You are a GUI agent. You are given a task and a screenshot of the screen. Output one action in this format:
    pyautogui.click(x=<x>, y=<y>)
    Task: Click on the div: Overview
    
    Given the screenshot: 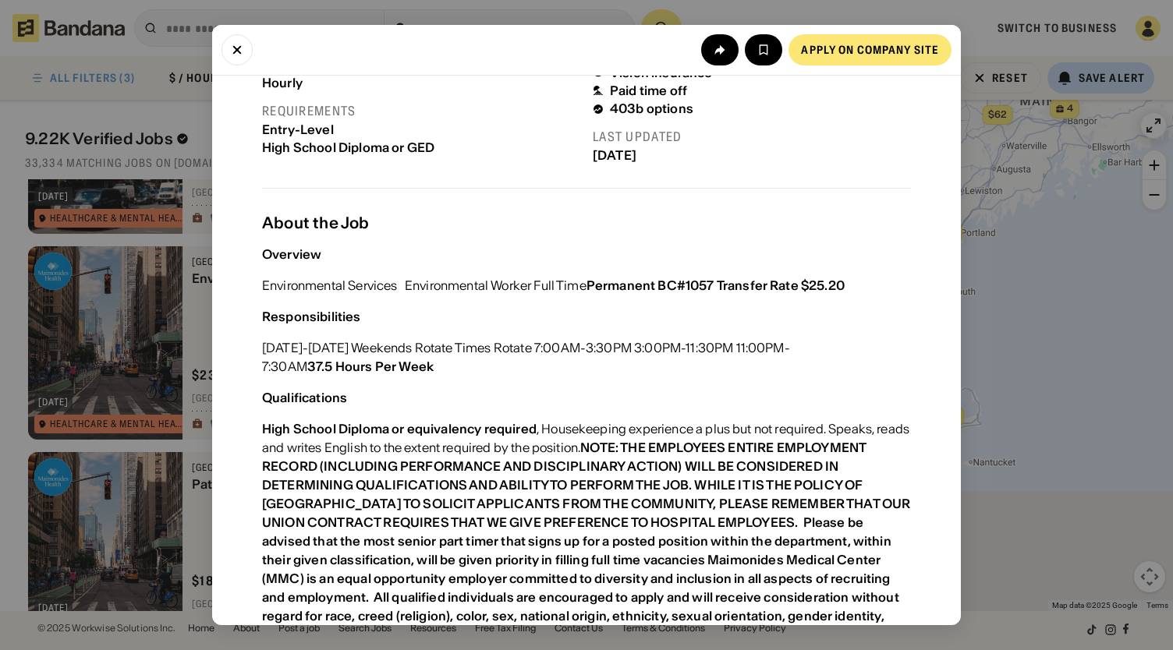 What is the action you would take?
    pyautogui.click(x=292, y=254)
    